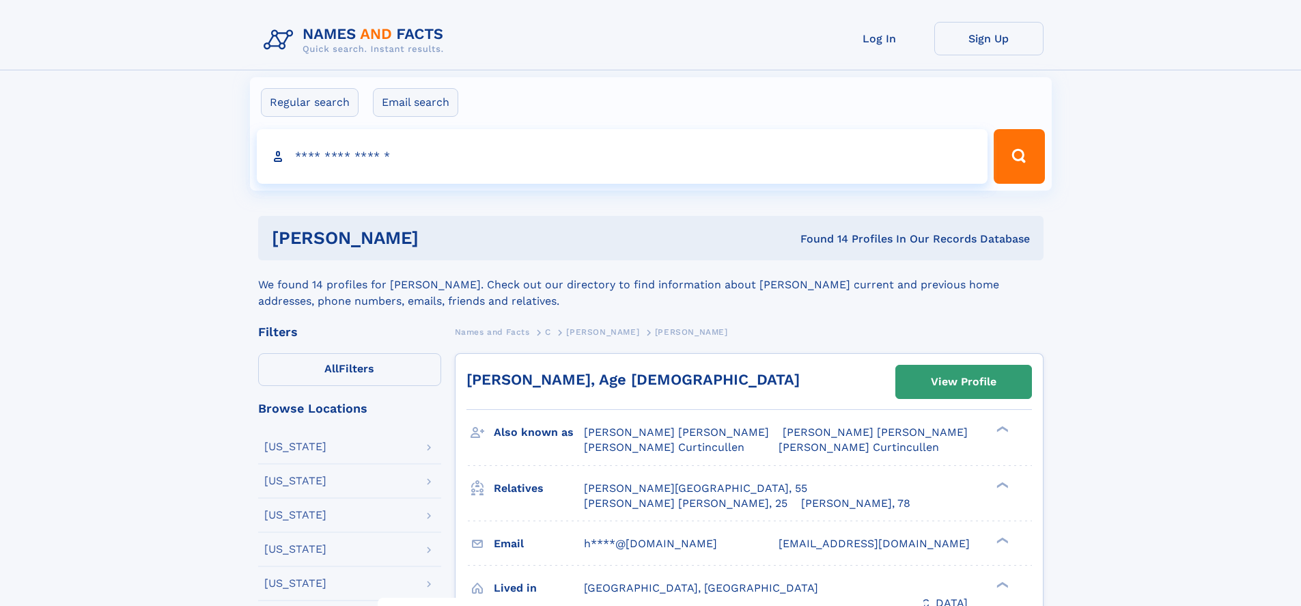 This screenshot has height=606, width=1301. What do you see at coordinates (331, 368) in the screenshot?
I see `span: All` at bounding box center [331, 368].